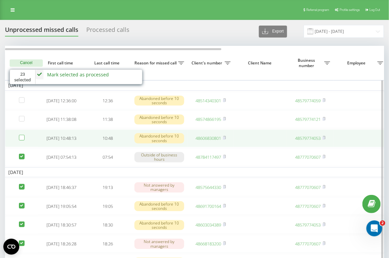 The image size is (389, 258). I want to click on td: 18:26, so click(108, 244).